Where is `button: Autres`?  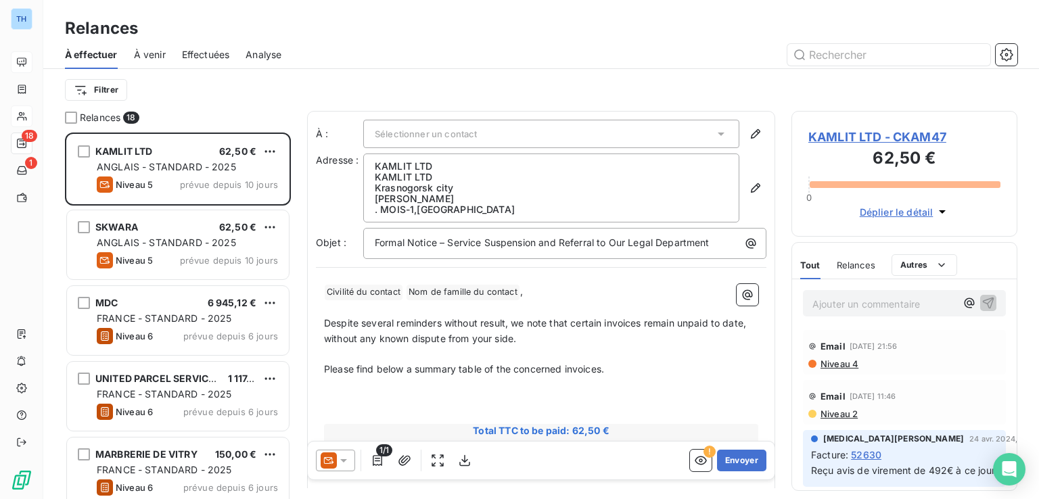 button: Autres is located at coordinates (924, 265).